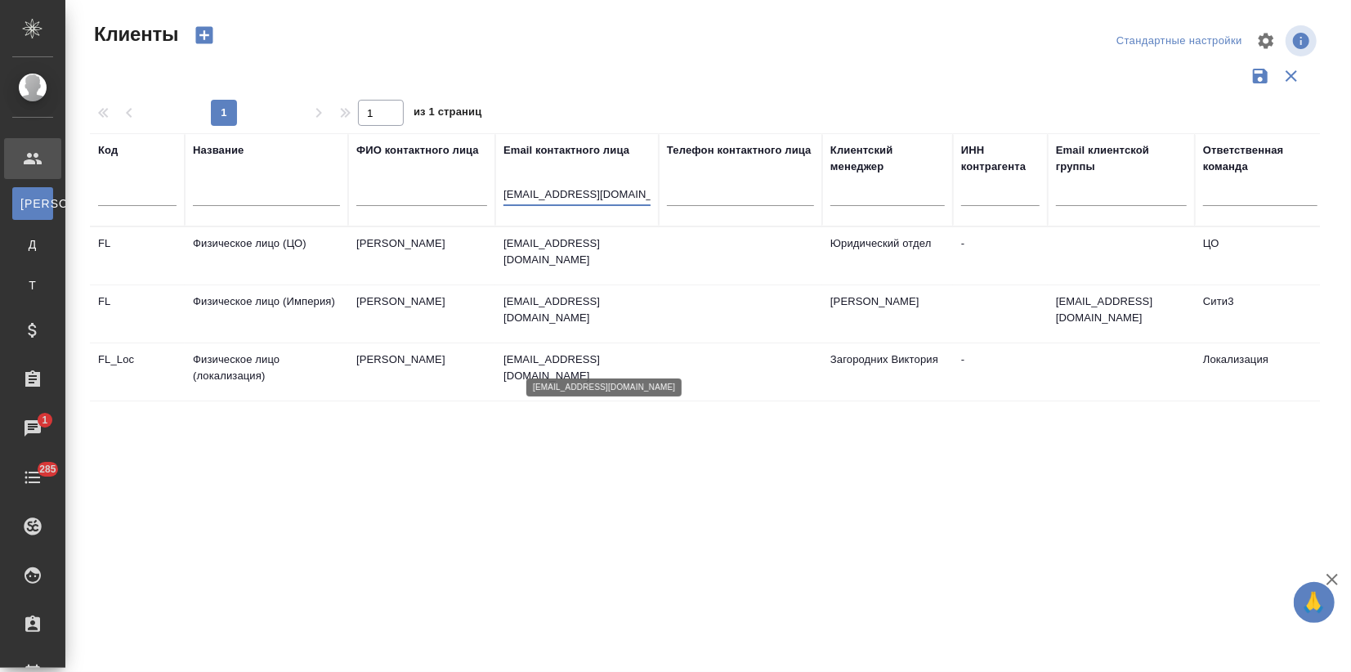 This screenshot has height=672, width=1351. Describe the element at coordinates (218, 150) in the screenshot. I see `div: Название` at that location.